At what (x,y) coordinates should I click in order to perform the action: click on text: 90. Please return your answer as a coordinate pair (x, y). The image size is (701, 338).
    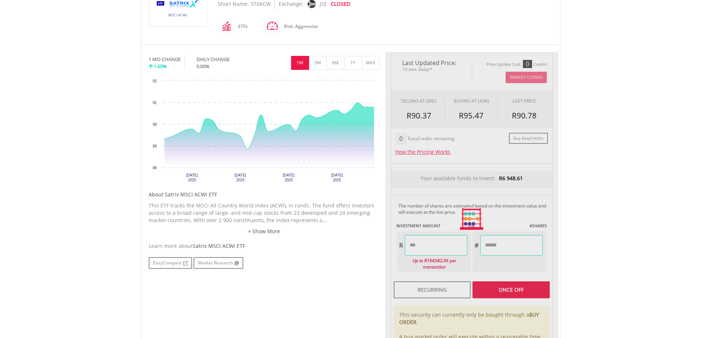
    Looking at the image, I should click on (154, 124).